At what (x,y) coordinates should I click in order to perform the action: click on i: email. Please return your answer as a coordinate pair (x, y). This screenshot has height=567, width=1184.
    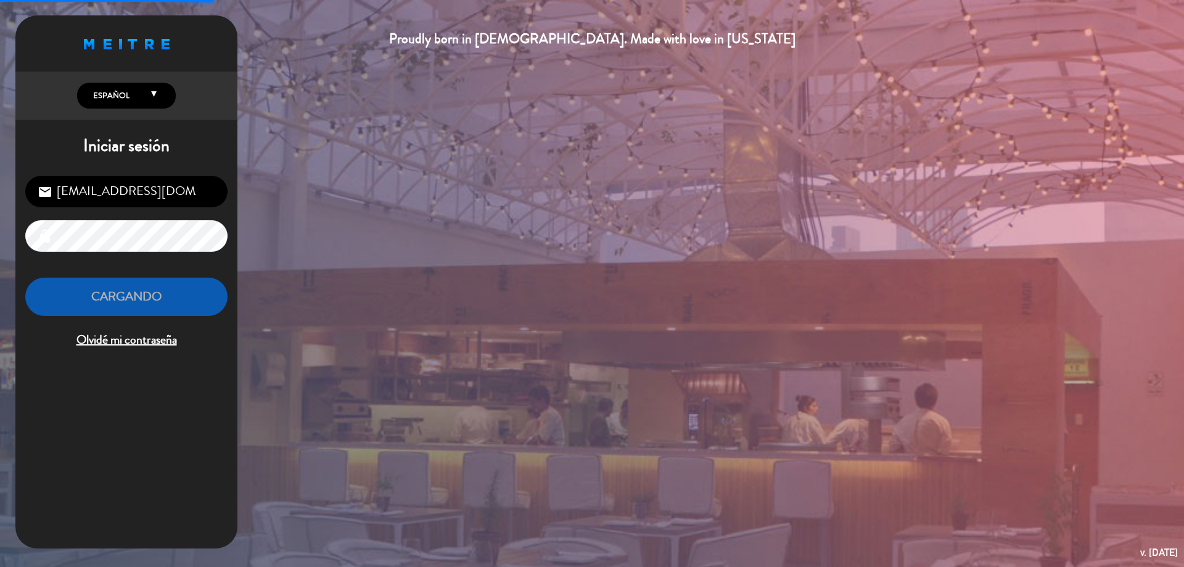
    Looking at the image, I should click on (45, 192).